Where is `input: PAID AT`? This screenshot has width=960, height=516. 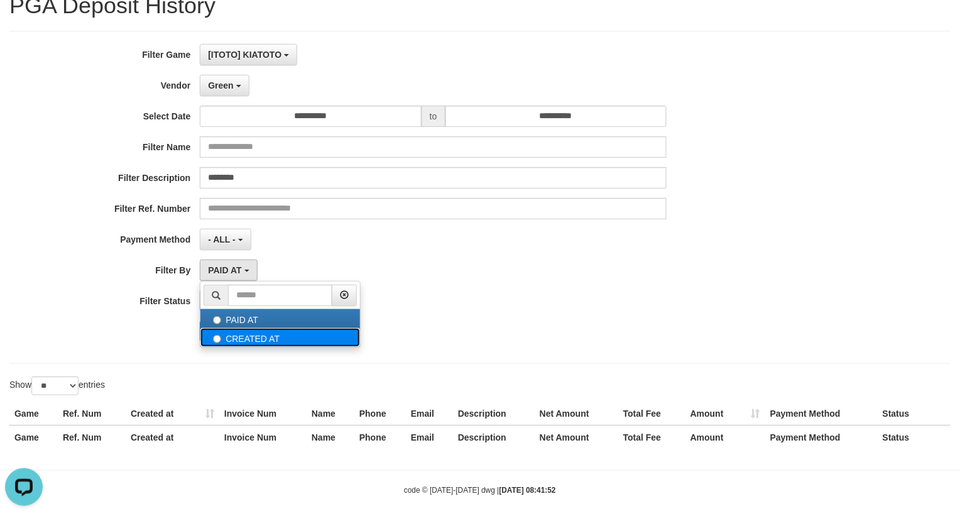 input: PAID AT is located at coordinates (217, 320).